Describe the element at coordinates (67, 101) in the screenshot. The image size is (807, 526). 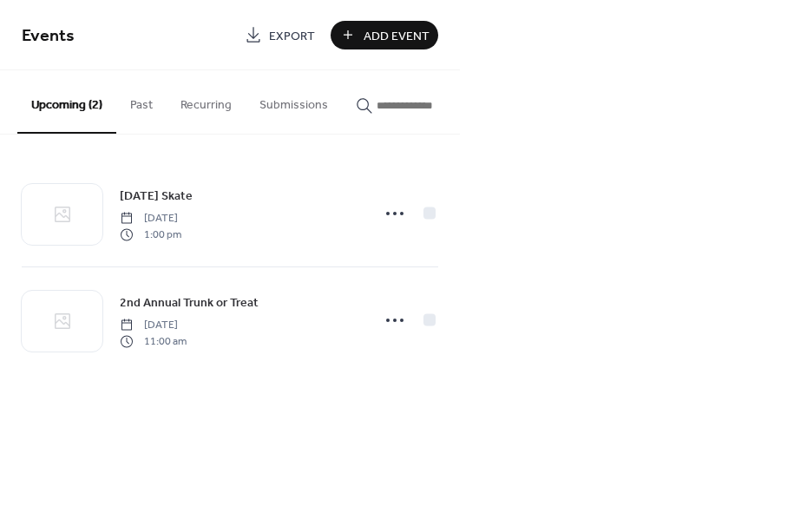
I see `button: Upcoming (2)` at that location.